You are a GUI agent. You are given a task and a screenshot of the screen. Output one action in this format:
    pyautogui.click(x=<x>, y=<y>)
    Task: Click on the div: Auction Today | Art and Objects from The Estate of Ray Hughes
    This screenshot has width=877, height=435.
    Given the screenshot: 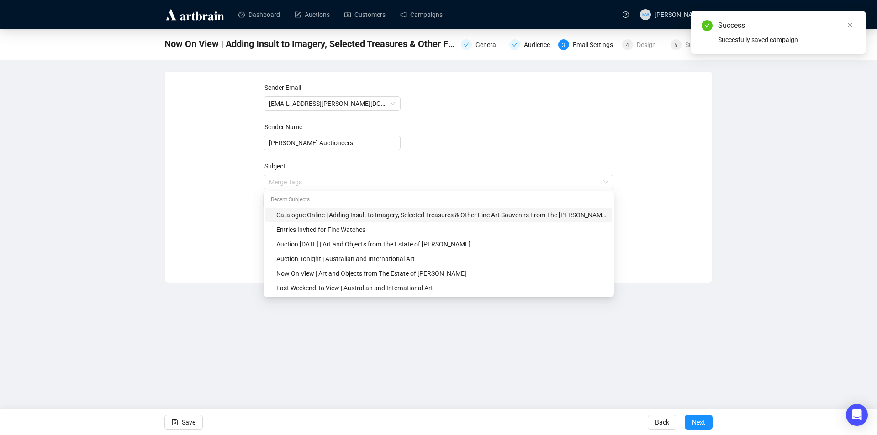 What is the action you would take?
    pyautogui.click(x=438, y=244)
    